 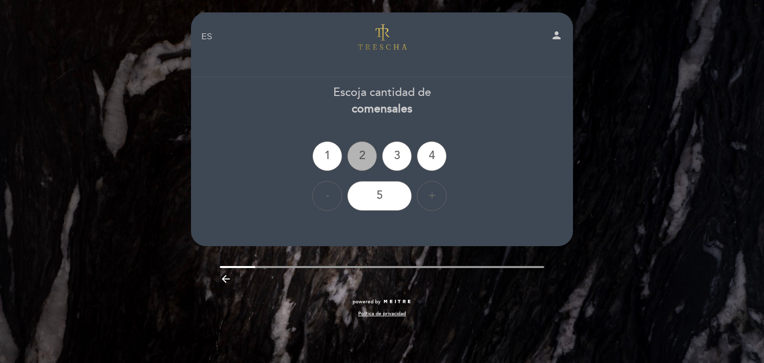 What do you see at coordinates (397, 156) in the screenshot?
I see `div: 3` at bounding box center [397, 156].